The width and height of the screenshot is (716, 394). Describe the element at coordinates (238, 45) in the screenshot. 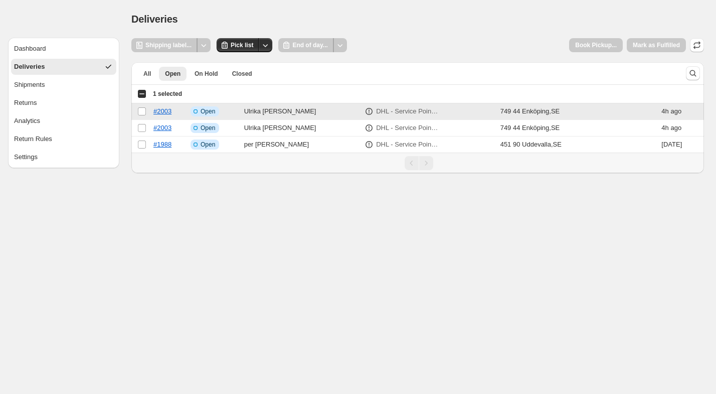

I see `button: Pick list` at that location.